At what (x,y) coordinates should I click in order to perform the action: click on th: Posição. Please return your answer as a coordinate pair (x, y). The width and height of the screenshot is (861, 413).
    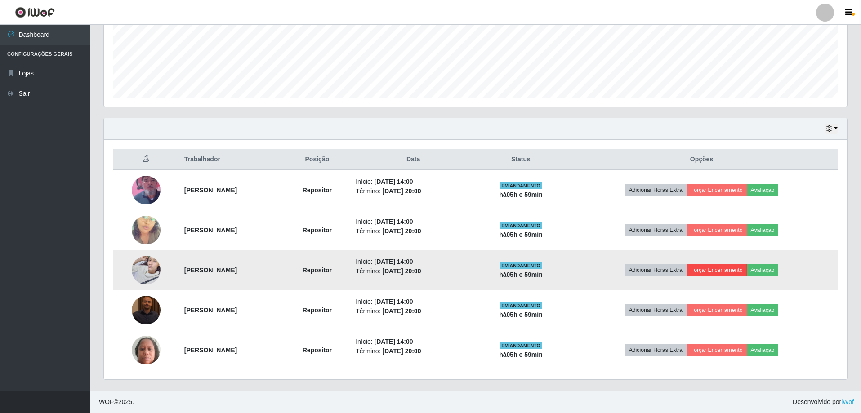
    Looking at the image, I should click on (318, 160).